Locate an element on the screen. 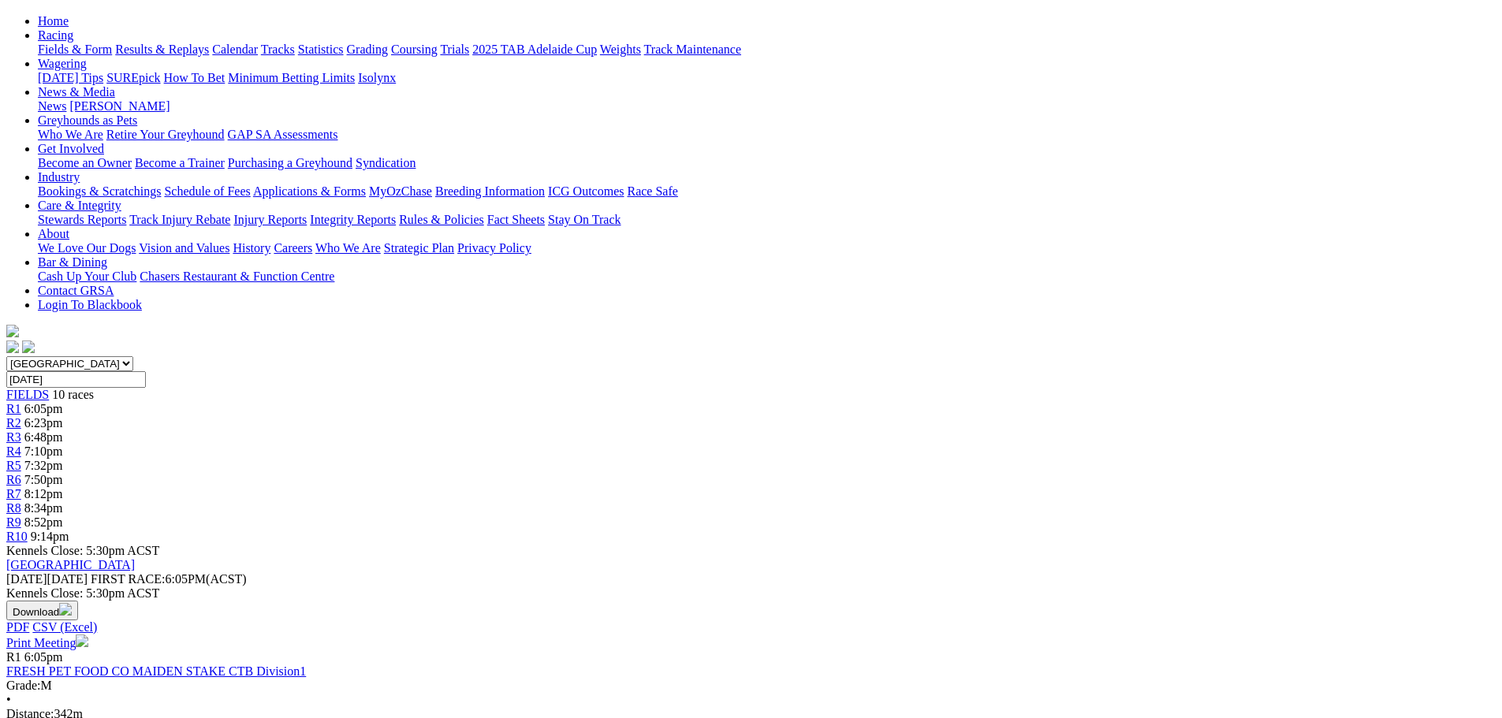 The width and height of the screenshot is (1502, 718). a: Become an Owner is located at coordinates (84, 162).